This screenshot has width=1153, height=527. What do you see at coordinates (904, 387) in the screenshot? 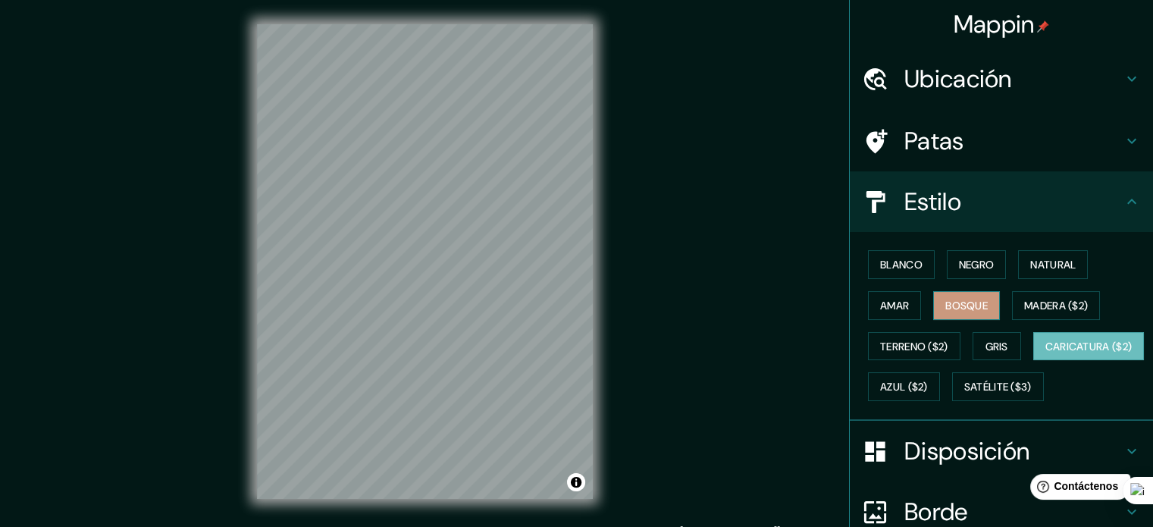
I see `button: Azul ($2)` at bounding box center [904, 387].